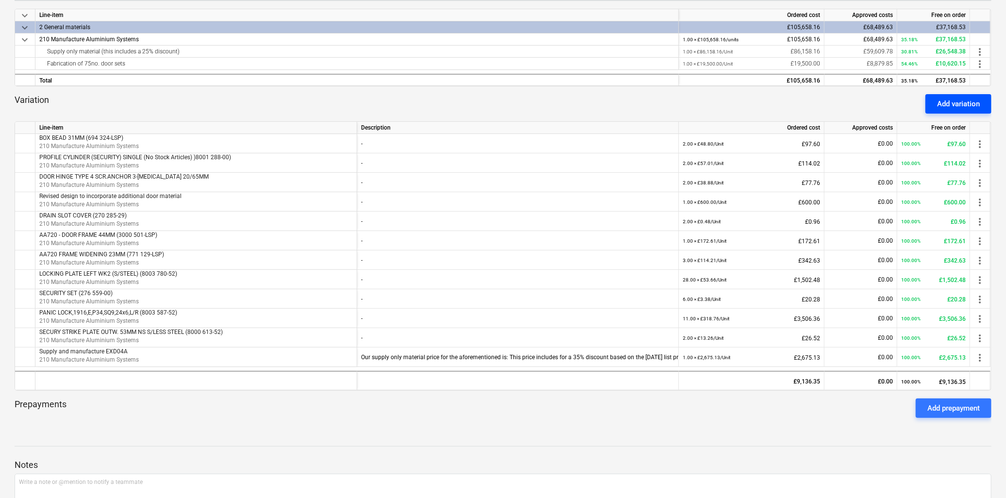  Describe the element at coordinates (32, 104) in the screenshot. I see `p: Variation` at that location.